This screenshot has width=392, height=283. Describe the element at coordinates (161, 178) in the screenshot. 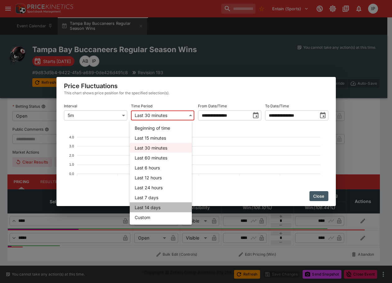

I see `li: Last 12 hours` at that location.